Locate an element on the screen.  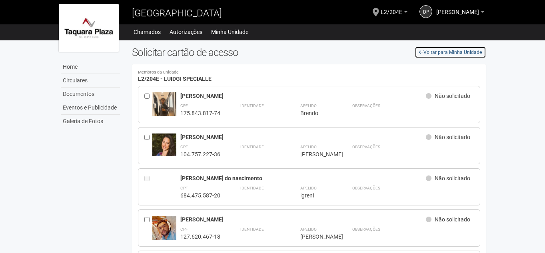
a: Chamados is located at coordinates (147, 32).